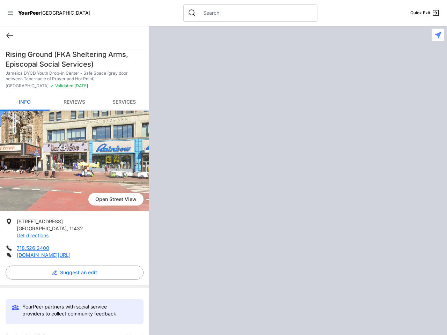 This screenshot has width=447, height=335. What do you see at coordinates (32, 235) in the screenshot?
I see `a: Get directions` at bounding box center [32, 235].